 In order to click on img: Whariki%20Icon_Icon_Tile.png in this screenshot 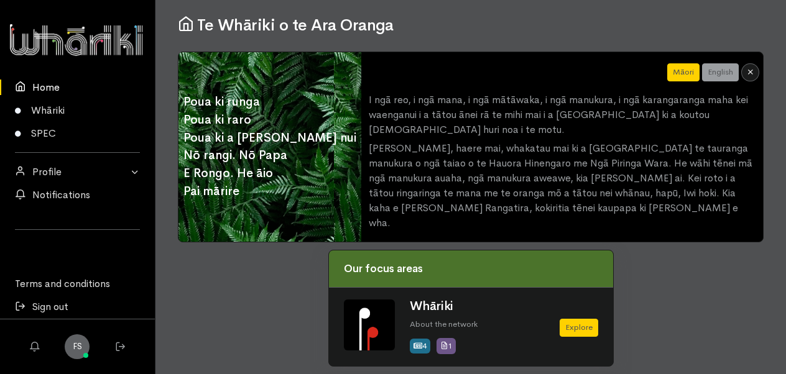, I will do `click(369, 325)`.